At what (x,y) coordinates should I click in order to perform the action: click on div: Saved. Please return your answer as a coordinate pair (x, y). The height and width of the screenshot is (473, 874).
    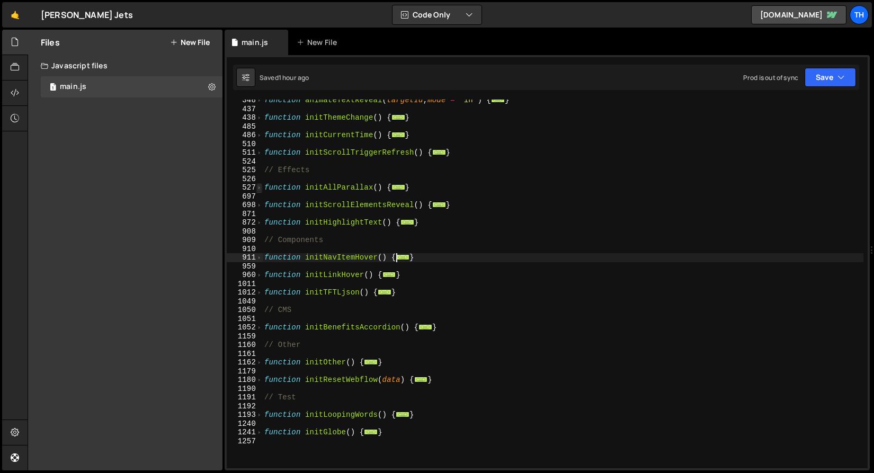
    Looking at the image, I should click on (284, 77).